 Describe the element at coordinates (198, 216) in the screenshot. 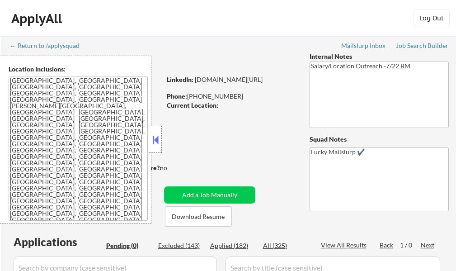

I see `button: Download Resume` at that location.